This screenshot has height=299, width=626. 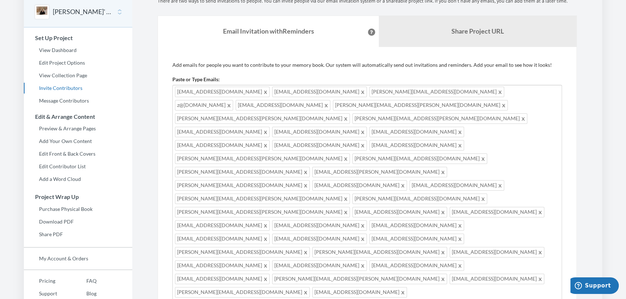 What do you see at coordinates (78, 167) in the screenshot?
I see `a: Edit Contributor List` at bounding box center [78, 167].